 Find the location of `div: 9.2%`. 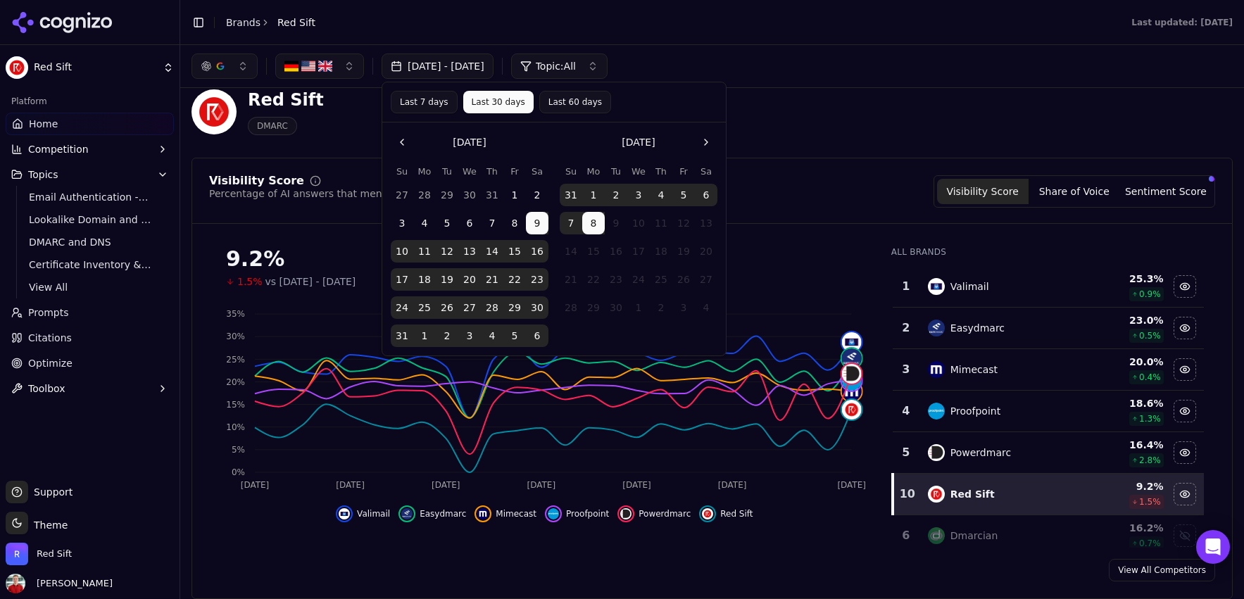

div: 9.2% is located at coordinates (544, 259).